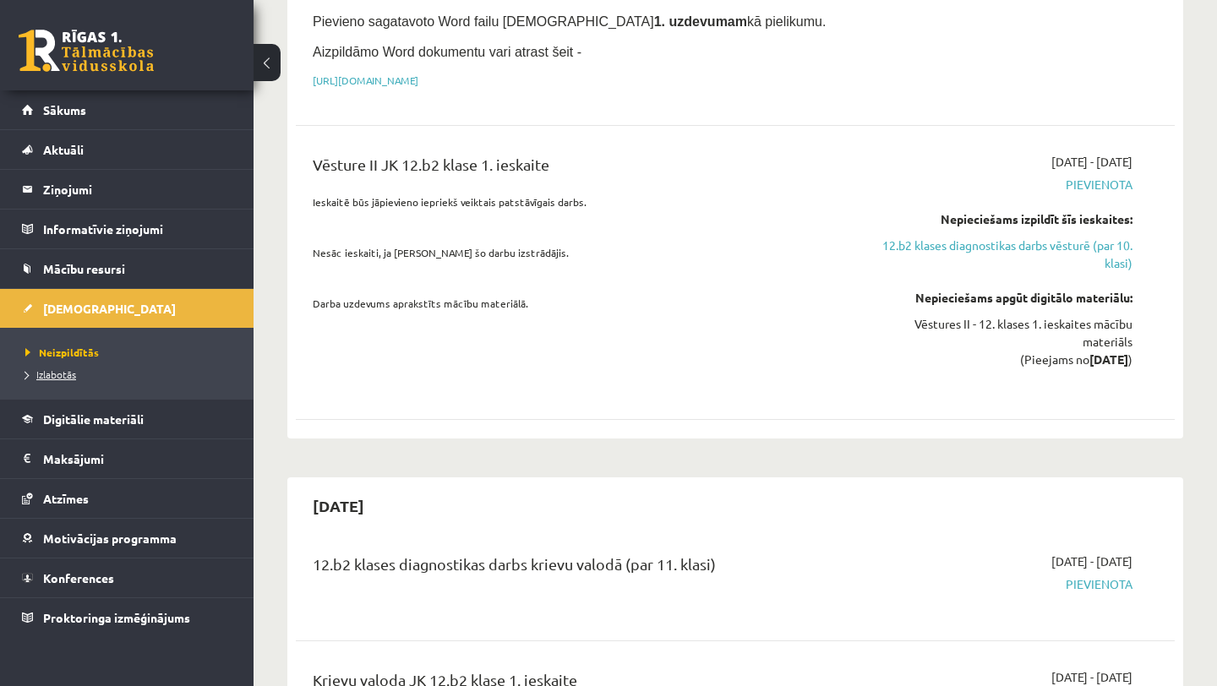 This screenshot has width=1217, height=686. I want to click on a: Mācību resursi, so click(127, 269).